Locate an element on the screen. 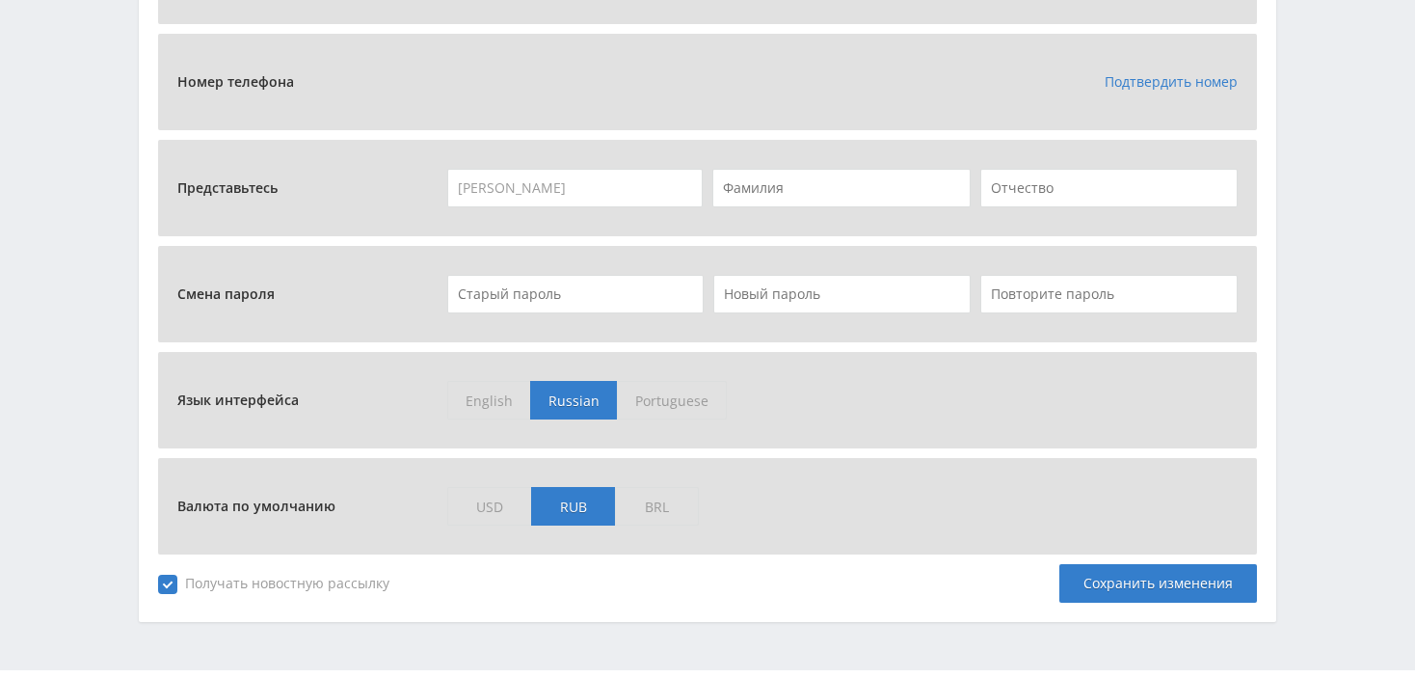 The image size is (1415, 678). span: Russian is located at coordinates (574, 400).